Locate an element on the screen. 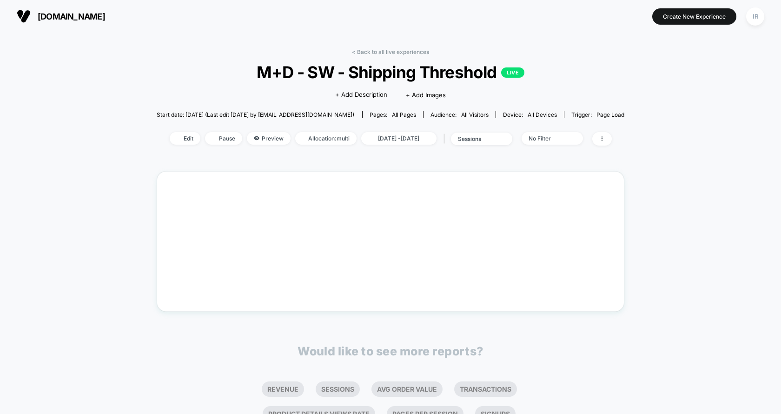  span: Page Load is located at coordinates (610, 114).